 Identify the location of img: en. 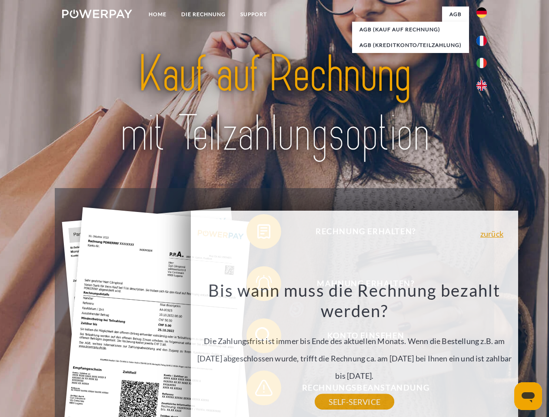
(481, 86).